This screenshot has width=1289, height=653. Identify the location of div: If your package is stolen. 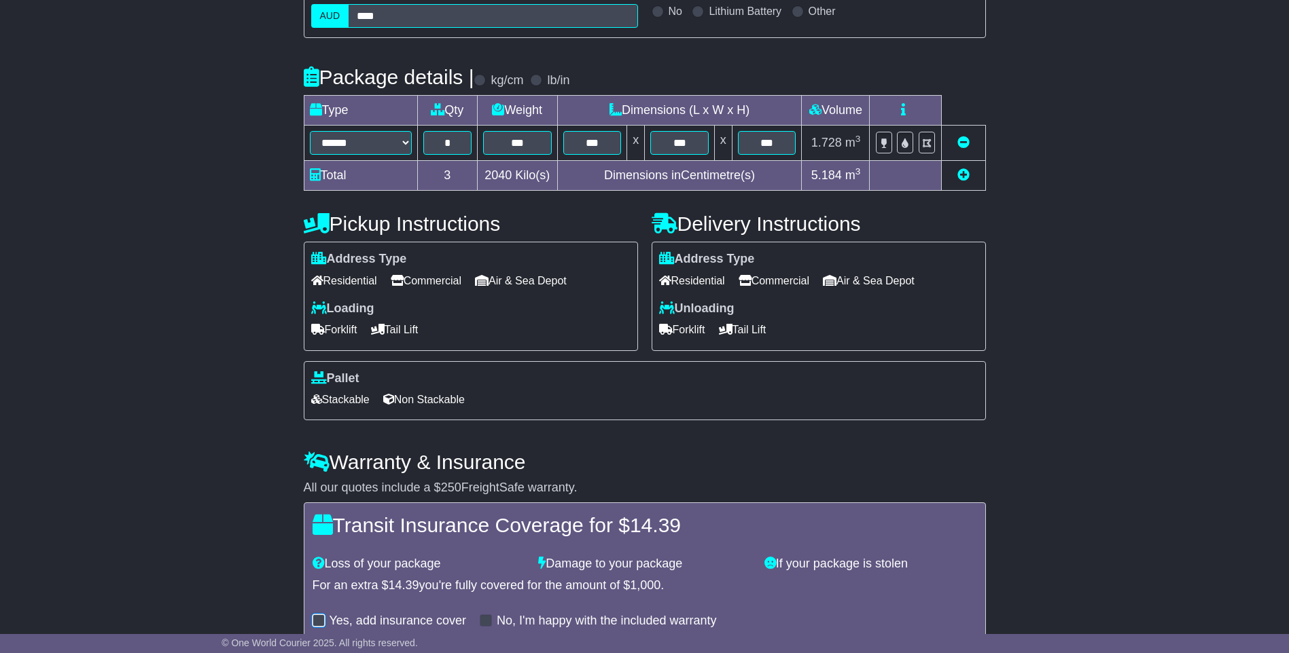
(870, 564).